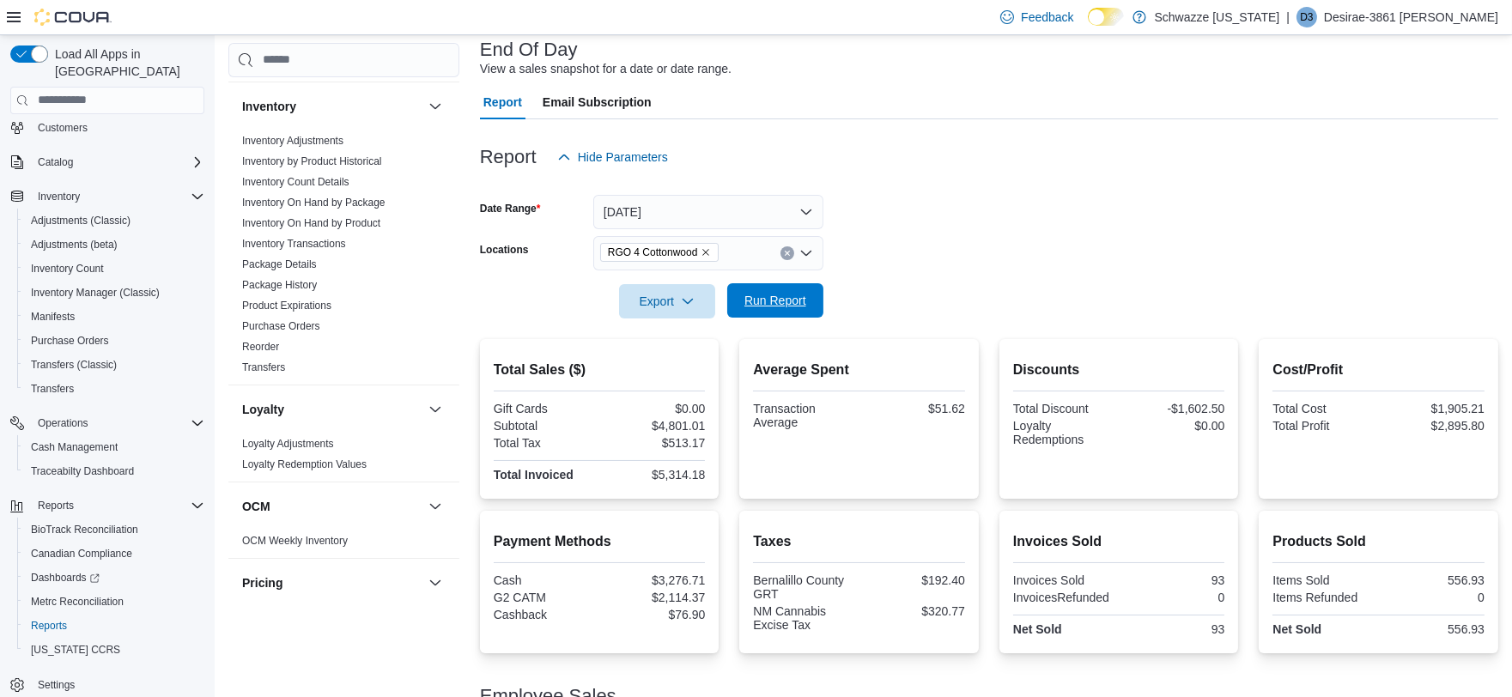  I want to click on div: Items Sold, so click(1323, 580).